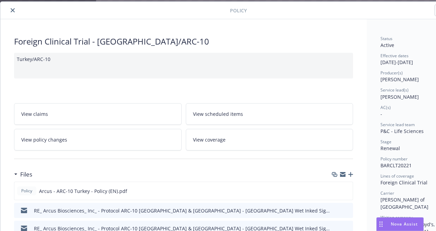 This screenshot has height=231, width=436. I want to click on span: View claims, so click(35, 114).